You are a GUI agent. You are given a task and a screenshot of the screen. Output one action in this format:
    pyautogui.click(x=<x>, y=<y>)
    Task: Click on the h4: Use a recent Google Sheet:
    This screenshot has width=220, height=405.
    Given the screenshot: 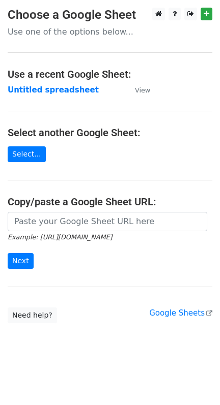 What is the action you would take?
    pyautogui.click(x=110, y=74)
    